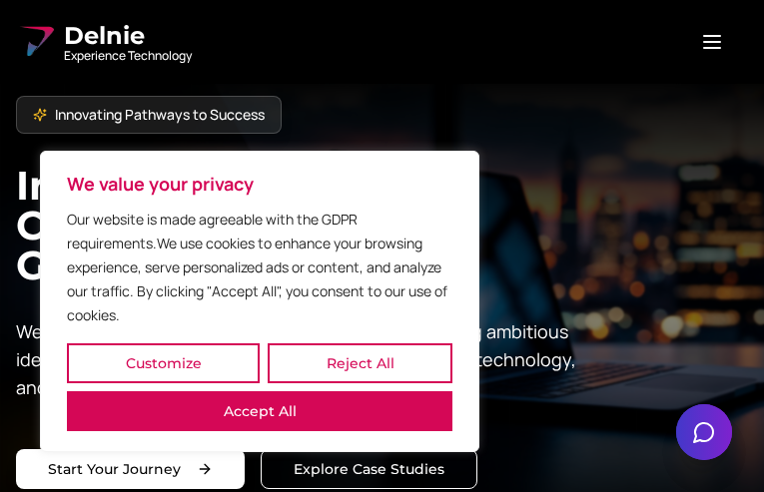  What do you see at coordinates (304, 359) in the screenshot?
I see `p: We blaze new trails with cutting-edge solutions, turning ambitious ideas into powerful, scalable ...` at bounding box center [304, 359].